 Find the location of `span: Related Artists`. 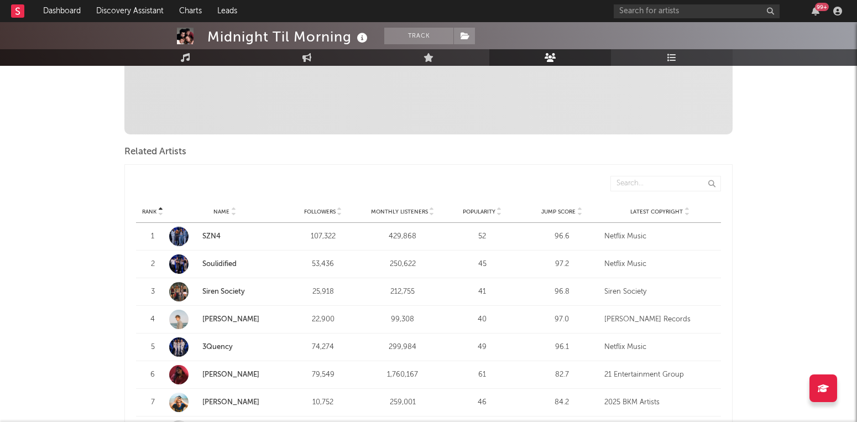

span: Related Artists is located at coordinates (155, 152).